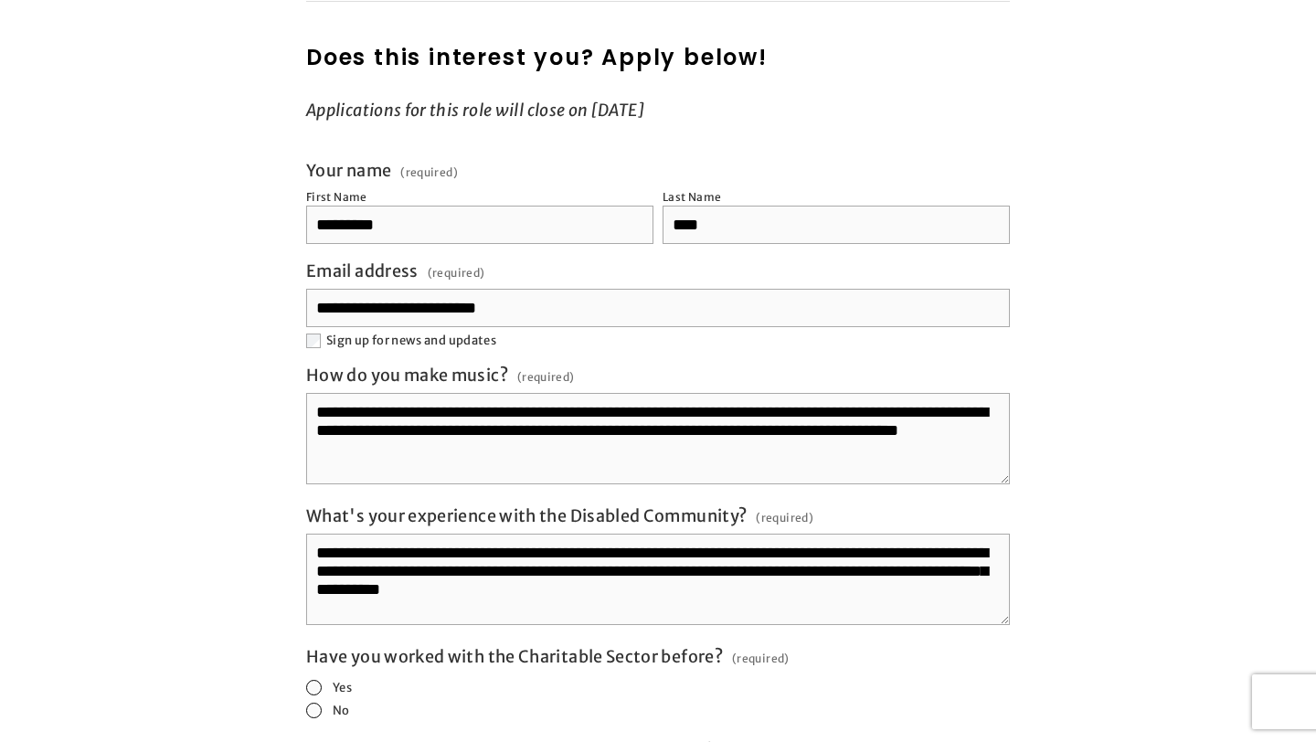 The image size is (1316, 742). What do you see at coordinates (362, 271) in the screenshot?
I see `span: Email address` at bounding box center [362, 271].